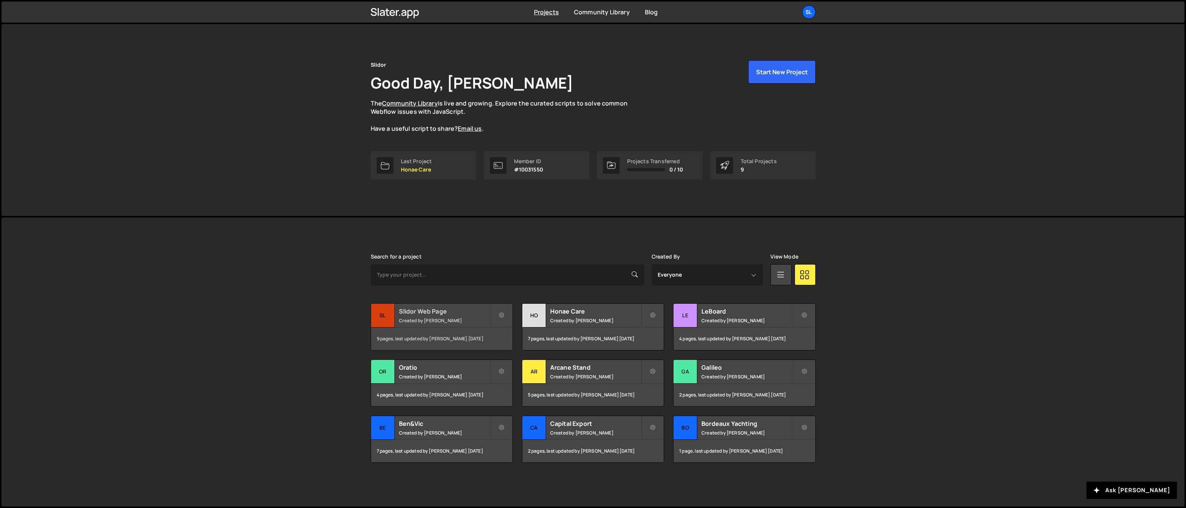  What do you see at coordinates (676, 170) in the screenshot?
I see `span: 0 / 10` at bounding box center [676, 170].